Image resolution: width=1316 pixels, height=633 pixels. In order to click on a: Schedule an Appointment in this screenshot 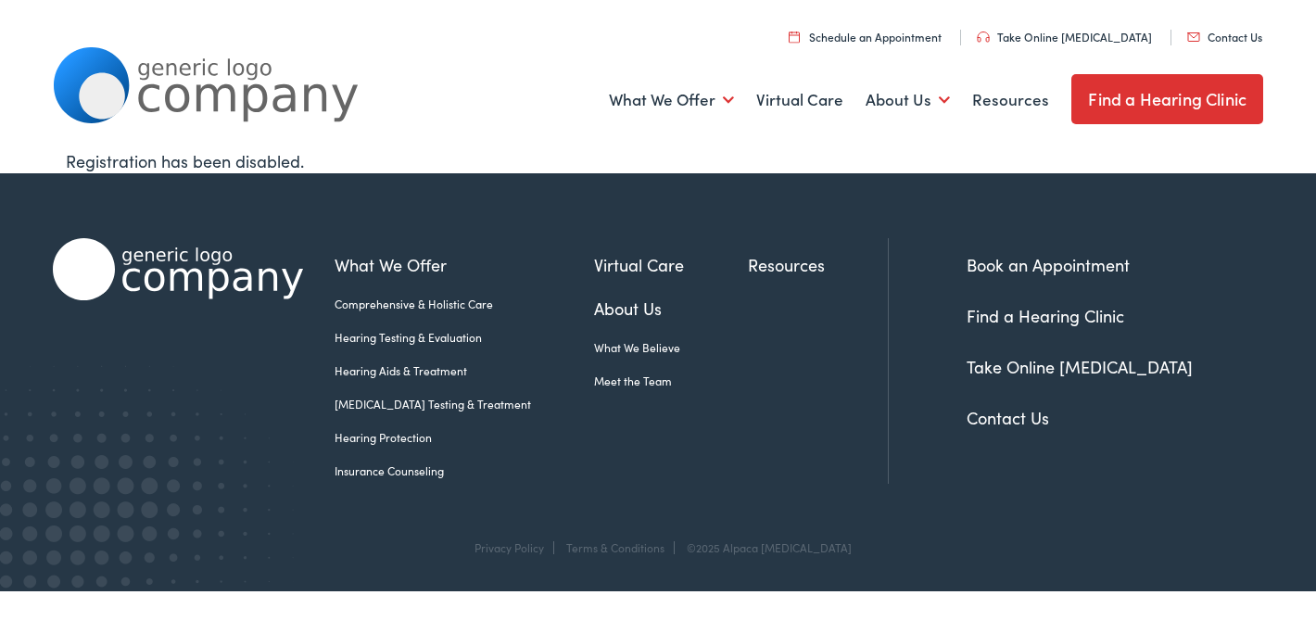, I will do `click(864, 36)`.